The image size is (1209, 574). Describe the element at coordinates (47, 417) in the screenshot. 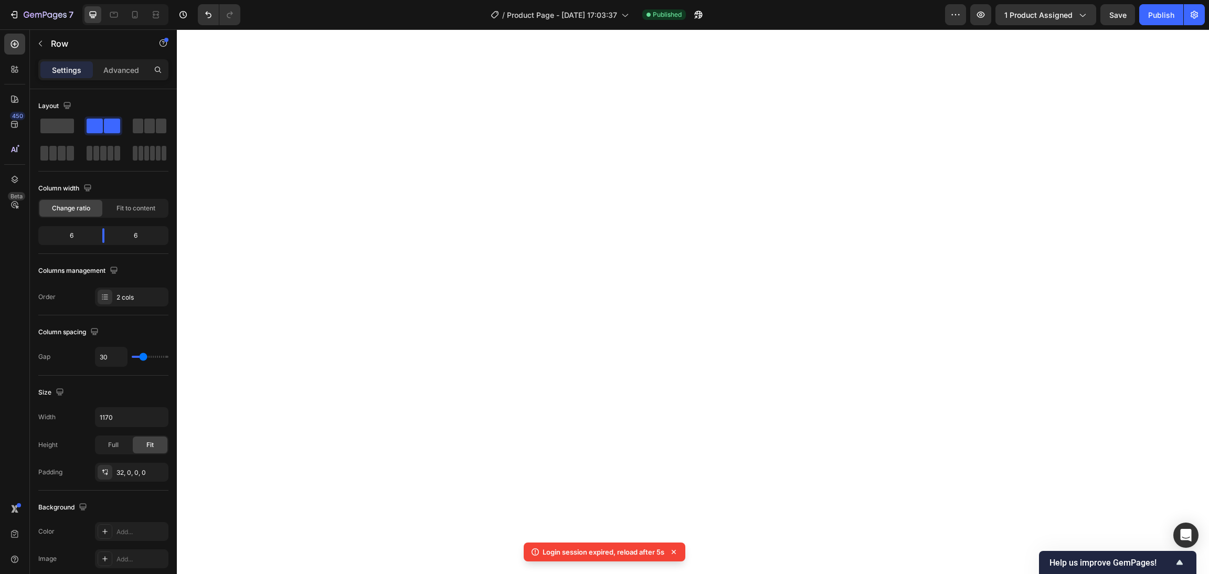

I see `div: Width` at that location.